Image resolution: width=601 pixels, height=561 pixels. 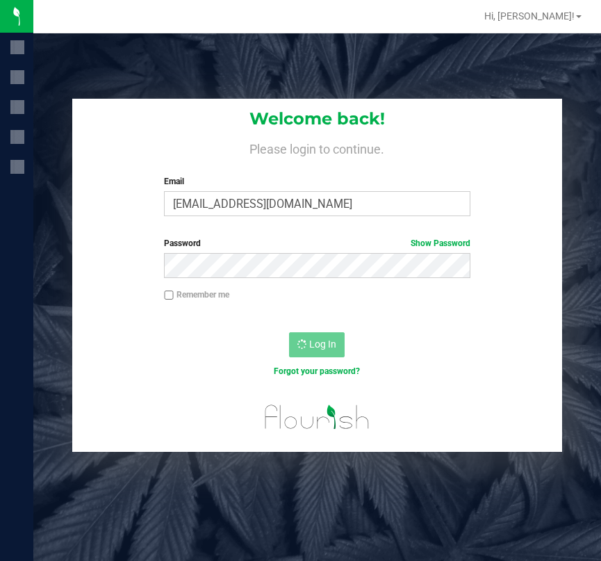 I want to click on h1: Welcome back!, so click(x=318, y=119).